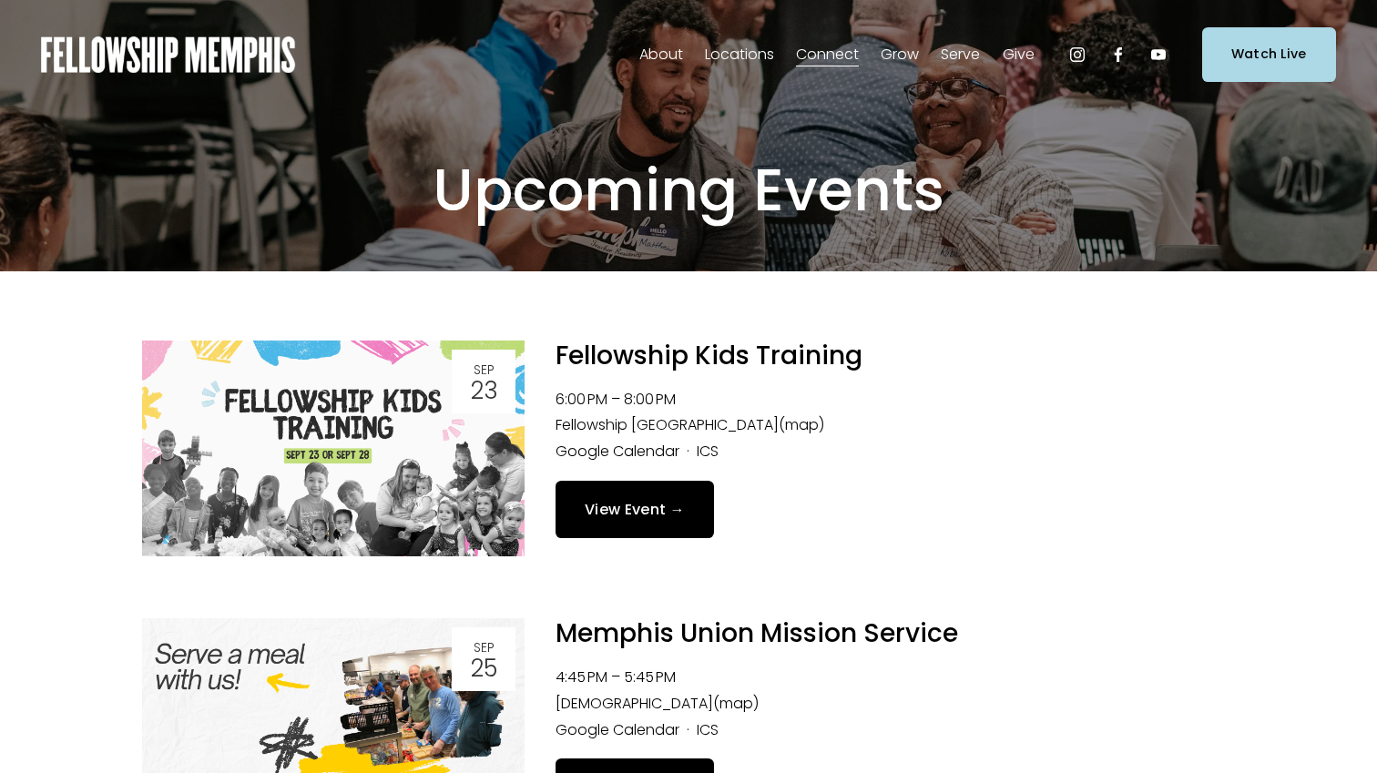 The width and height of the screenshot is (1377, 773). I want to click on span: Serve, so click(960, 55).